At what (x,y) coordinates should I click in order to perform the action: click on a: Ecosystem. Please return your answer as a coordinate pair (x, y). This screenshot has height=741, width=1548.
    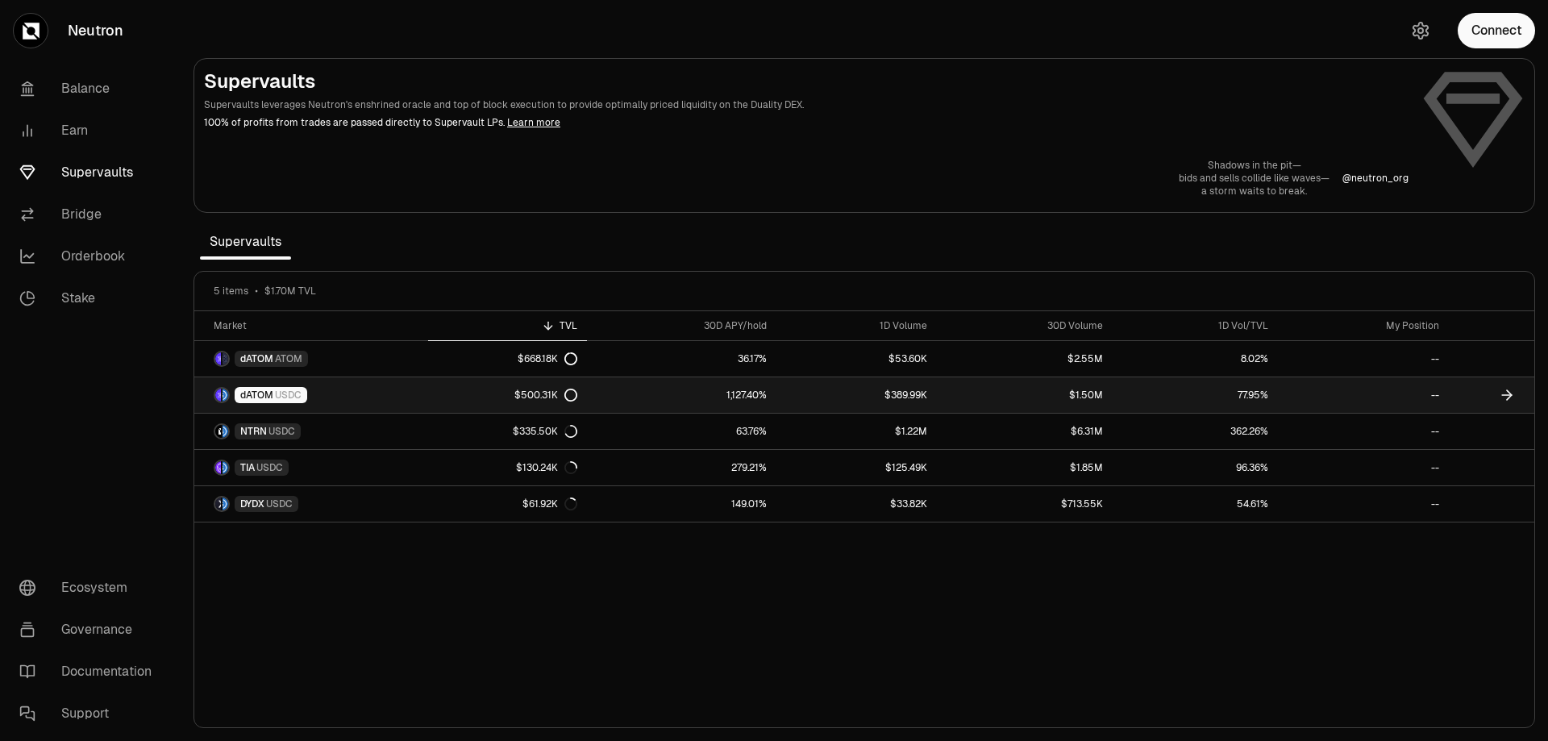
    Looking at the image, I should click on (90, 588).